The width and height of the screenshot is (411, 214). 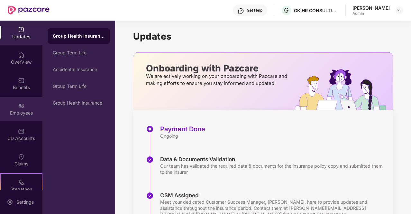 I want to click on img: New Pazcare Logo, so click(x=29, y=10).